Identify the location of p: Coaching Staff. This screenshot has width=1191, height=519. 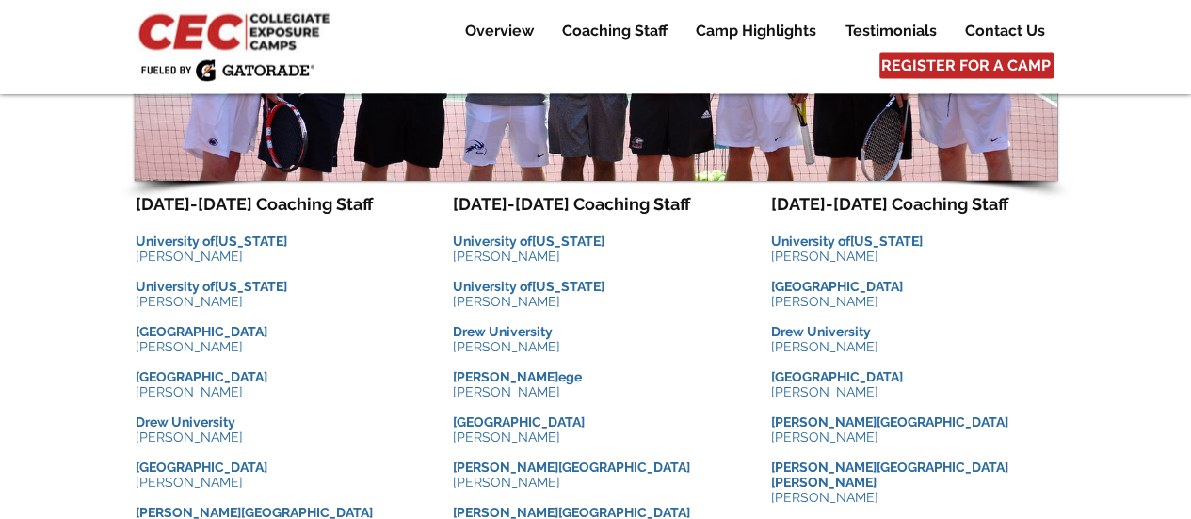
(615, 31).